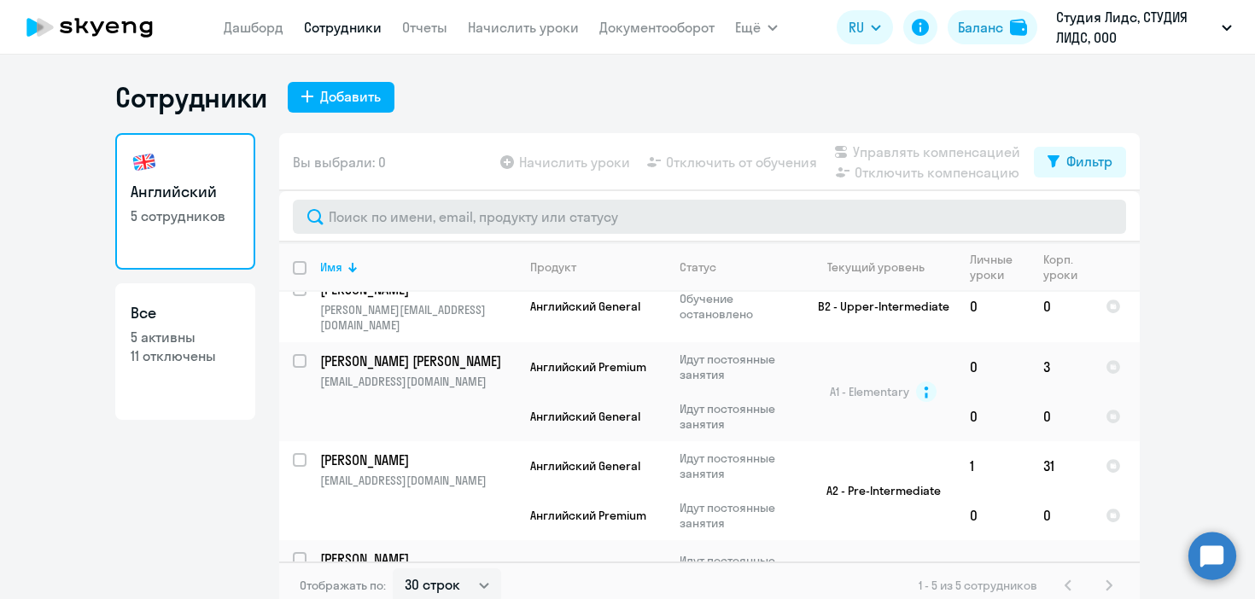 Image resolution: width=1255 pixels, height=599 pixels. Describe the element at coordinates (1090, 161) in the screenshot. I see `div: Фильтр` at that location.